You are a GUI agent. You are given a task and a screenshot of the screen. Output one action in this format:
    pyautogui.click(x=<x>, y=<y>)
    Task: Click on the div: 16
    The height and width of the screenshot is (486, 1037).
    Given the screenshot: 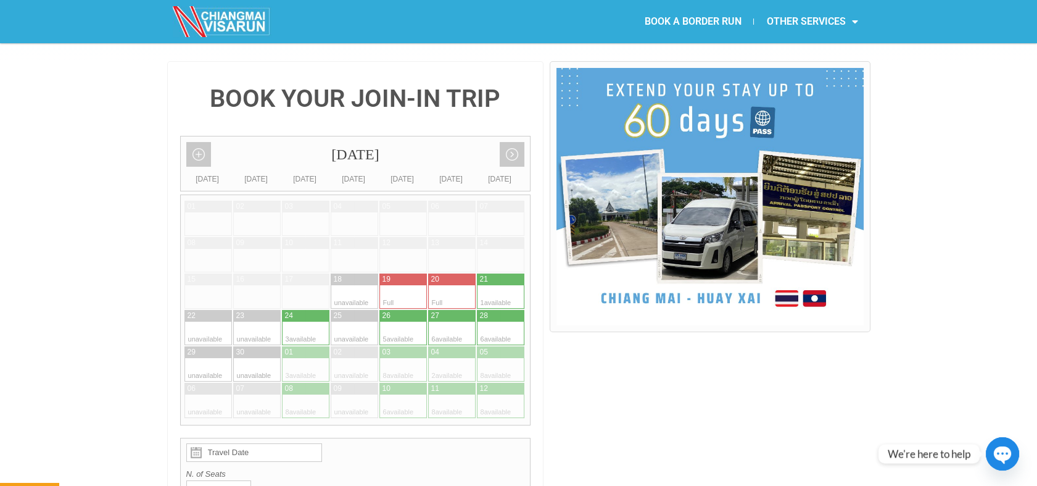 What is the action you would take?
    pyautogui.click(x=240, y=279)
    